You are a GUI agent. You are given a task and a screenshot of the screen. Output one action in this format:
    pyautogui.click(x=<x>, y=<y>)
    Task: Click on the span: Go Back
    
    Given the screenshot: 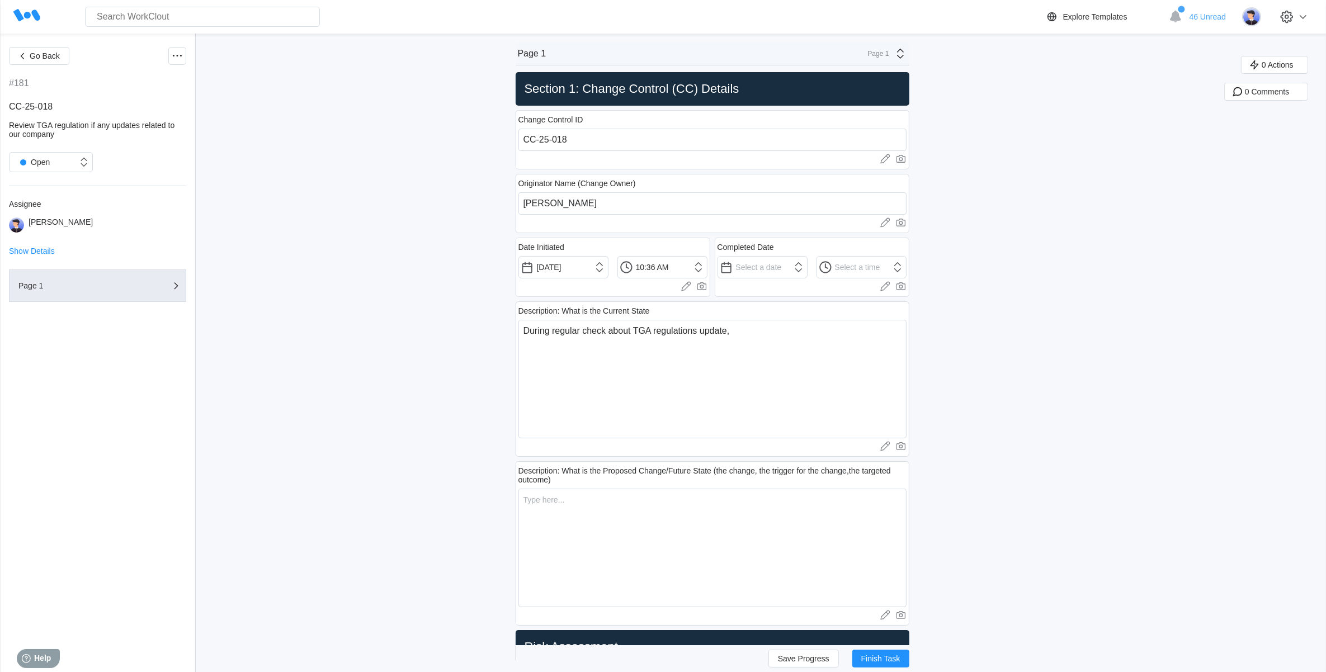 What is the action you would take?
    pyautogui.click(x=45, y=56)
    